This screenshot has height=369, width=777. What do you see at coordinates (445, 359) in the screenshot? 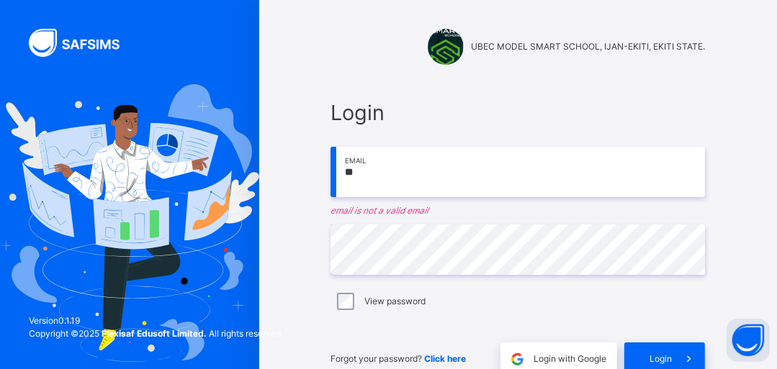
I see `span: Click here` at bounding box center [445, 359].